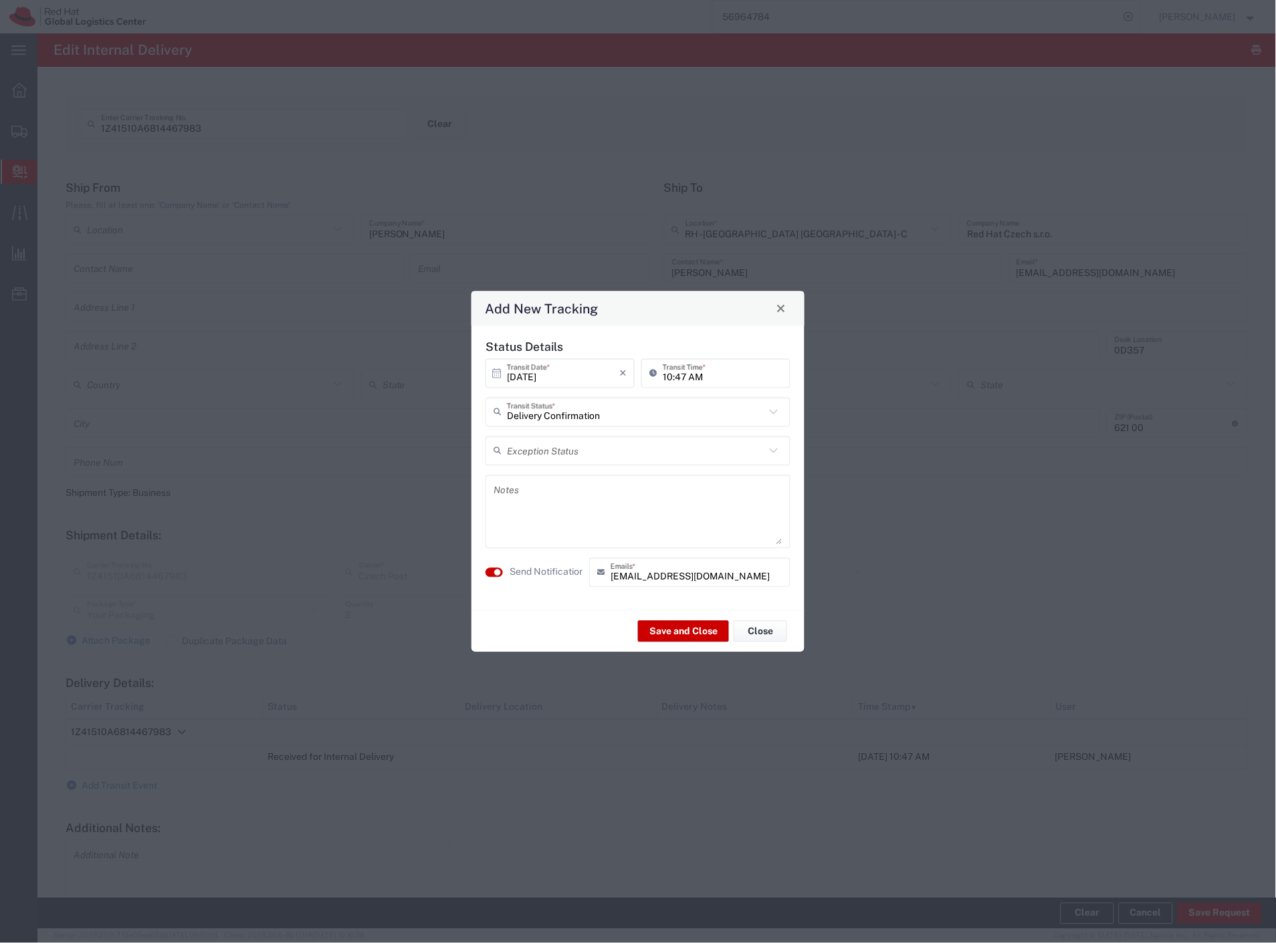  Describe the element at coordinates (547, 572) in the screenshot. I see `label: Send Notification` at that location.